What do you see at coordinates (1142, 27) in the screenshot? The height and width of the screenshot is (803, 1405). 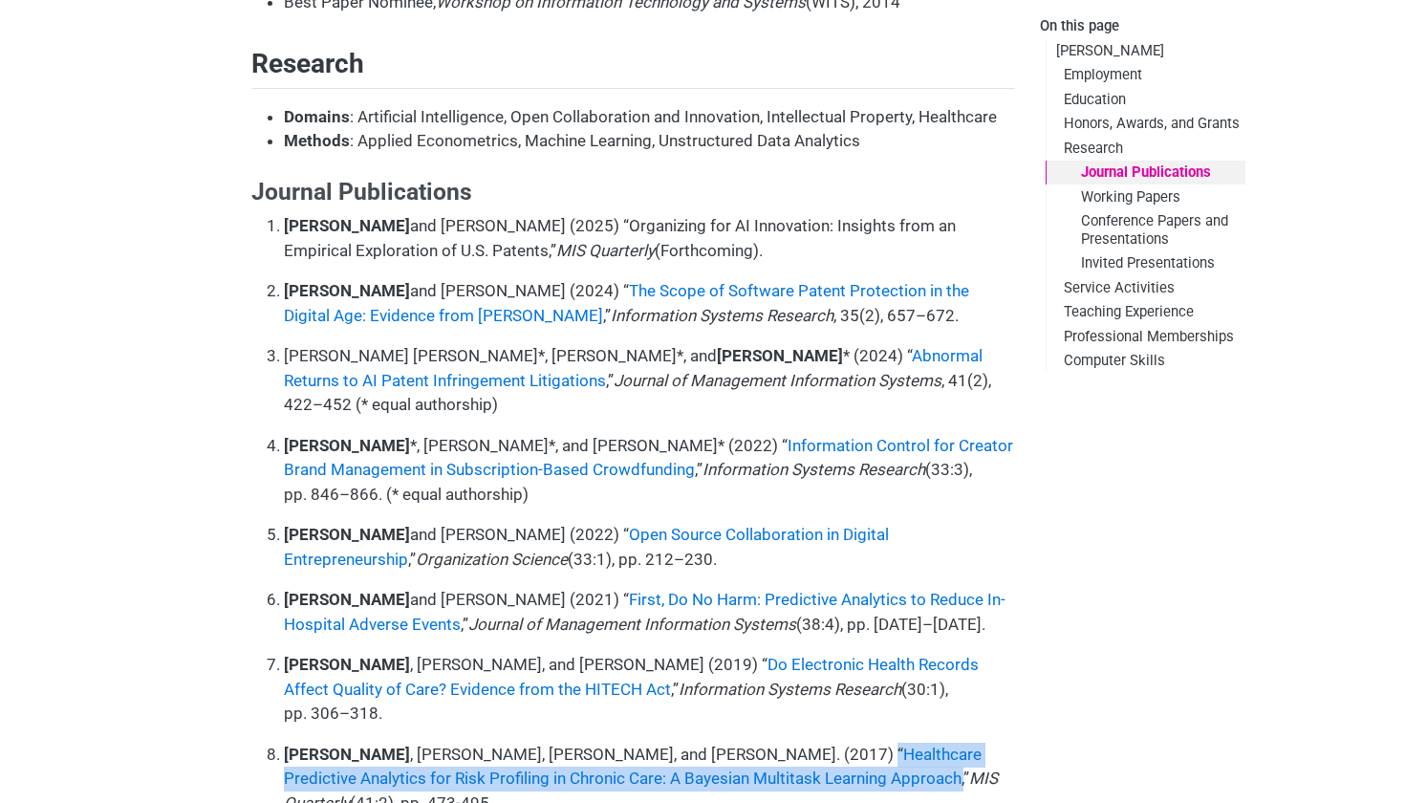 I see `h2: On this page` at bounding box center [1142, 27].